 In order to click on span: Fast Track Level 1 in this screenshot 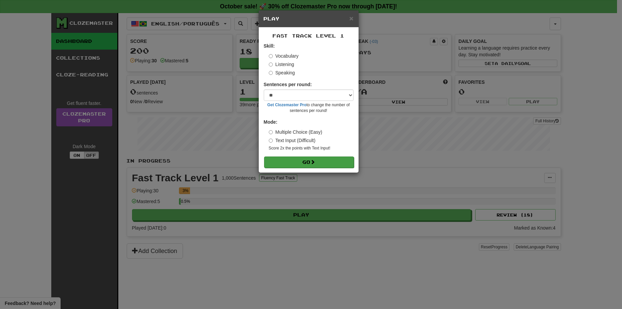, I will do `click(308, 36)`.